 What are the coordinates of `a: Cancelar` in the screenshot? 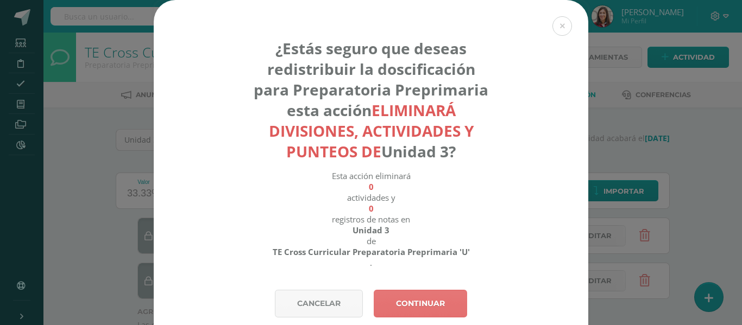 It's located at (319, 304).